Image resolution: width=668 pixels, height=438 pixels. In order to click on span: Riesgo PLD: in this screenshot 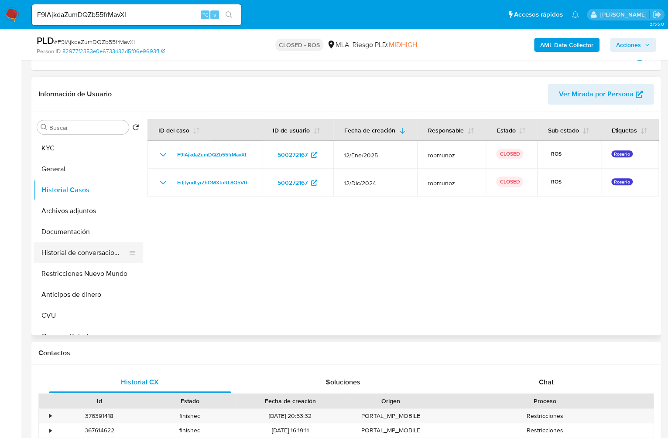, I will do `click(385, 45)`.